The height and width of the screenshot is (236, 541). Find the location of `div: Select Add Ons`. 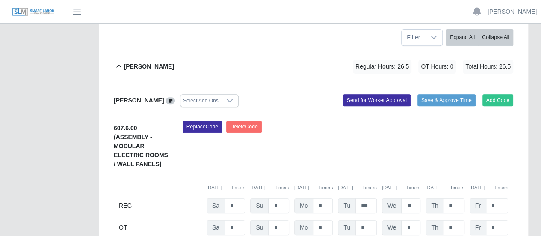

div: Select Add Ons is located at coordinates (201, 100).